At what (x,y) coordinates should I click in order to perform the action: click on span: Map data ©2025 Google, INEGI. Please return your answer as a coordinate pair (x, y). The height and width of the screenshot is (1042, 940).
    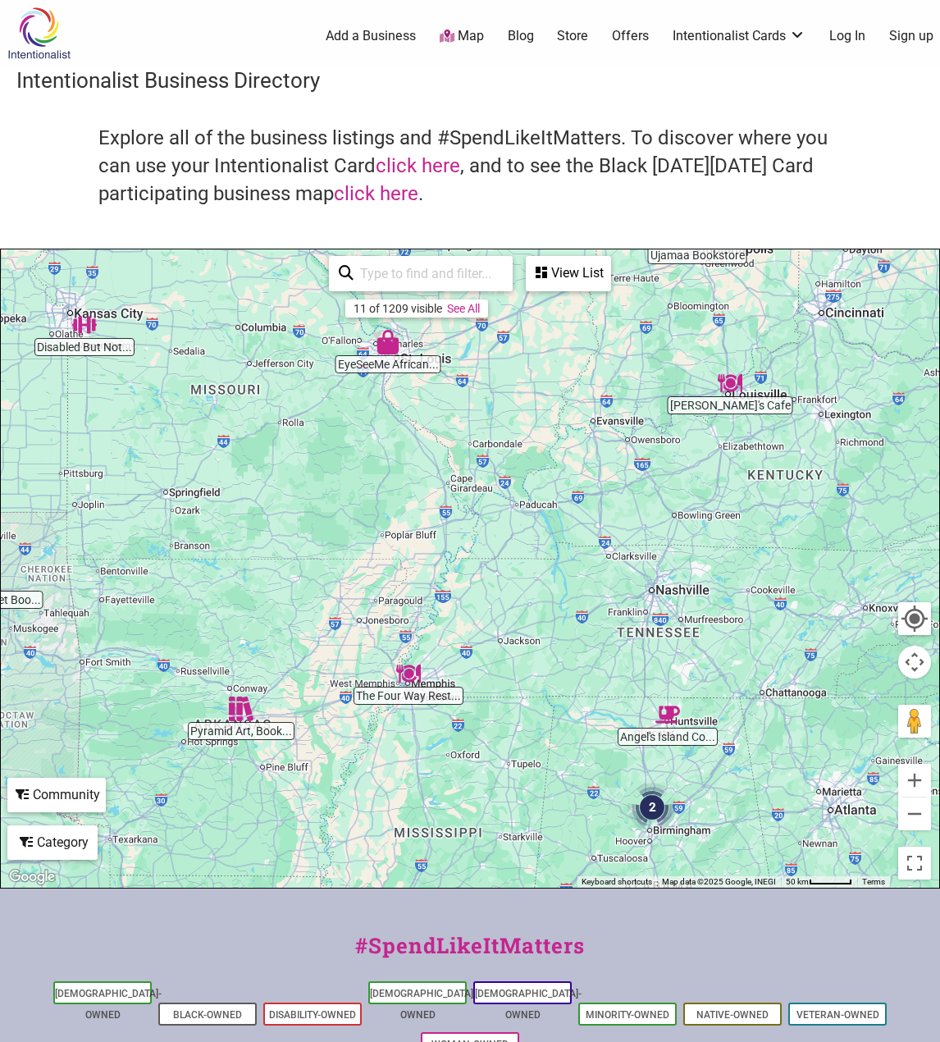
    Looking at the image, I should click on (718, 881).